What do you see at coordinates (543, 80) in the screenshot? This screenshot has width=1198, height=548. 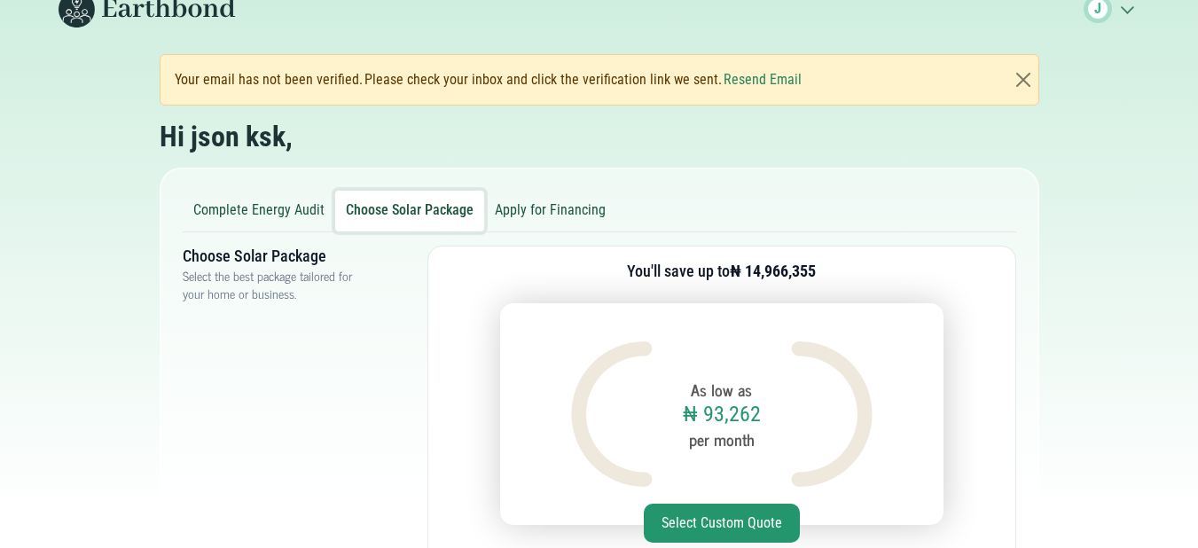 I see `span: Please check your inbox and click the verification link we sent.` at bounding box center [543, 80].